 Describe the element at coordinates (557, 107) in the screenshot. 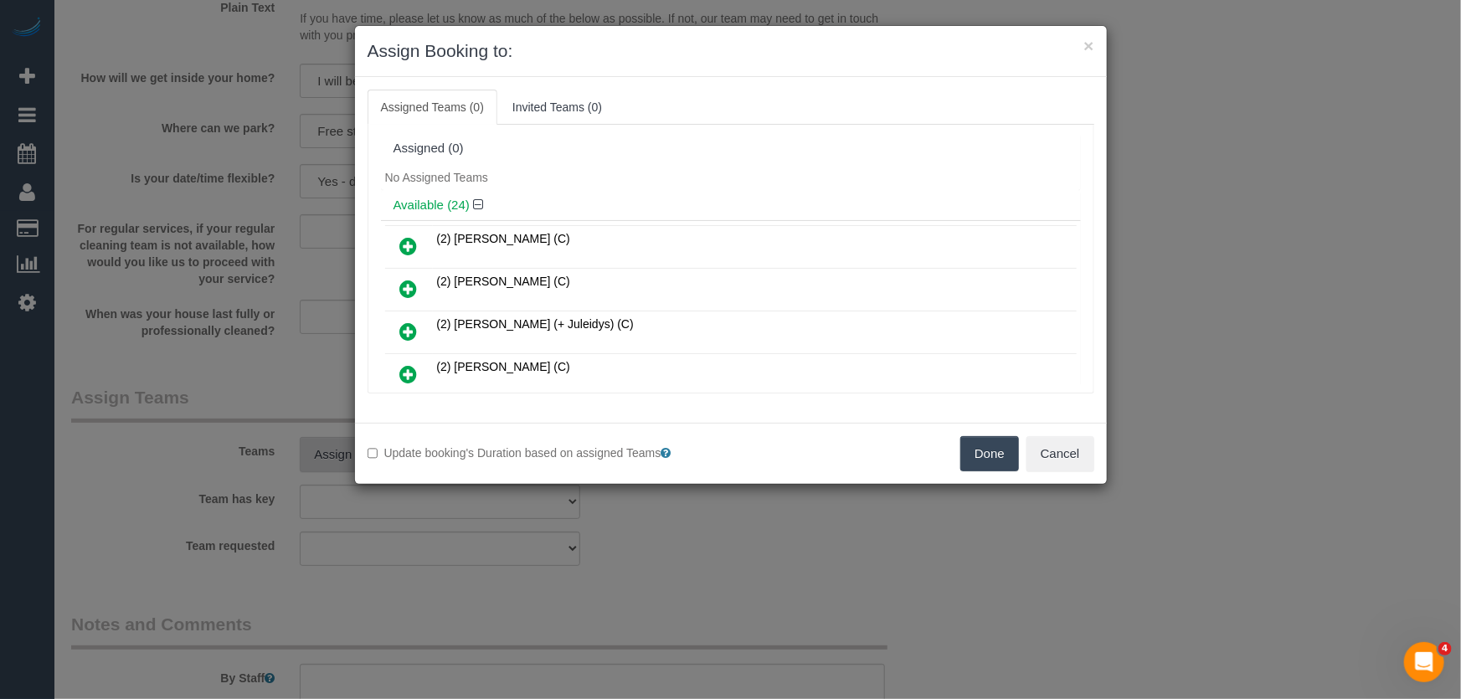

I see `a: Invited Teams (0)` at that location.